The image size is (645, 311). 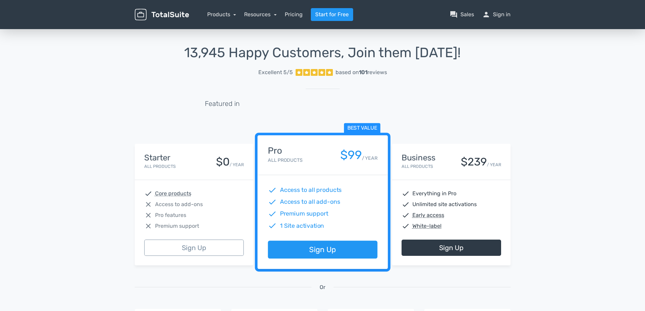 I want to click on span: question_answer, so click(x=454, y=15).